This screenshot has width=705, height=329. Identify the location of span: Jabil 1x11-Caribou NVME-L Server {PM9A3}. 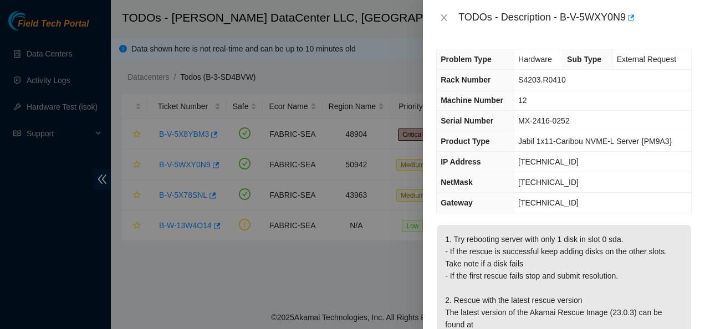
(595, 141).